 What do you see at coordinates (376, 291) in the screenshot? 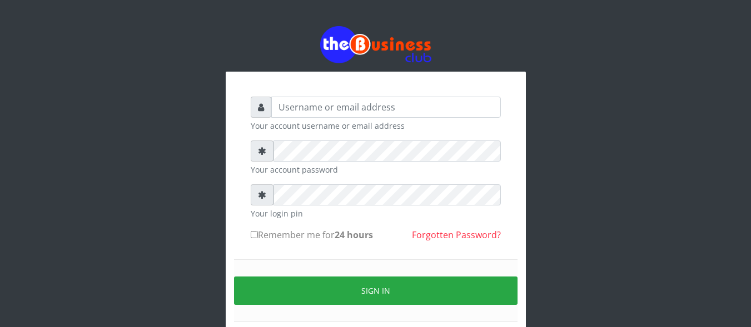
I see `button: Sign in` at bounding box center [376, 291].